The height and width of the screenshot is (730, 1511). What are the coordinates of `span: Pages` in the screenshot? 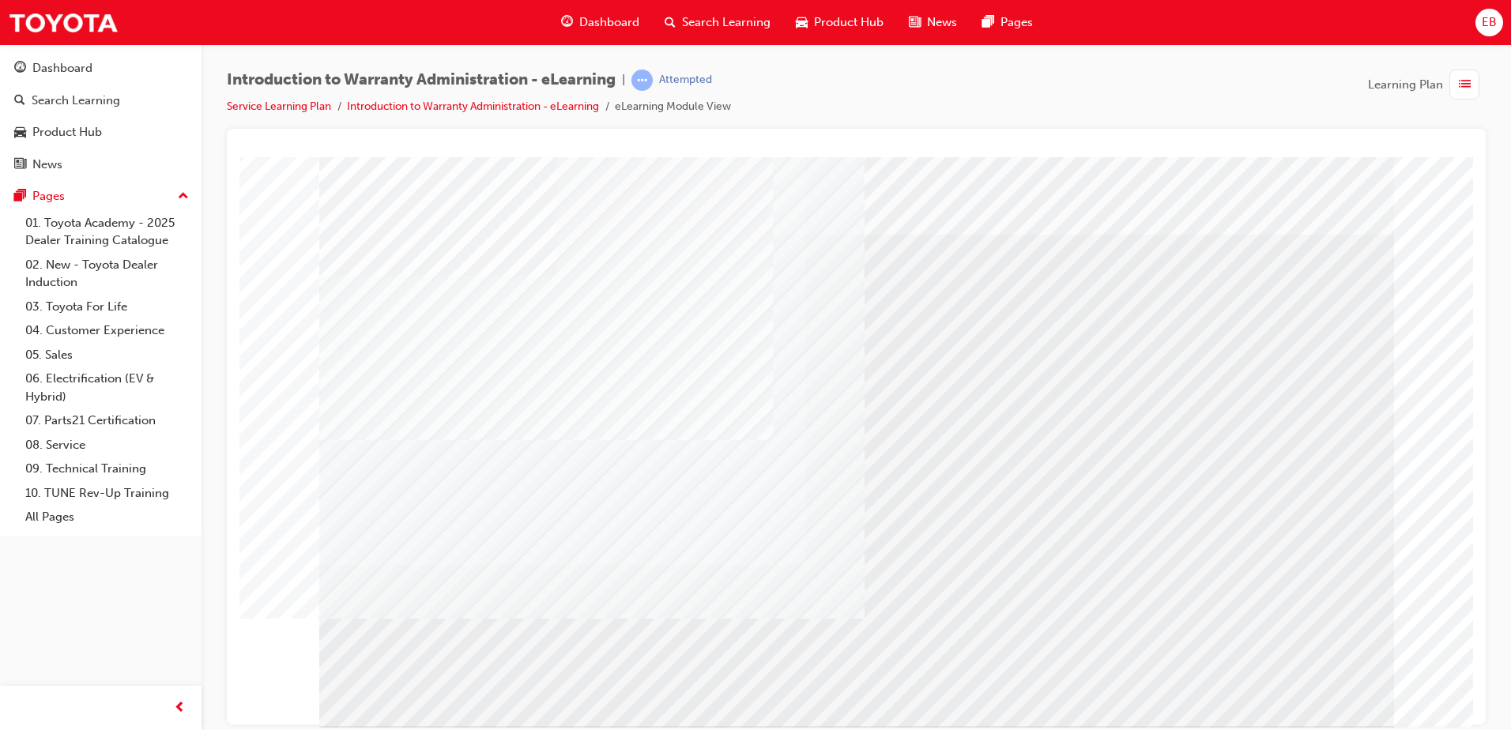 It's located at (1017, 22).